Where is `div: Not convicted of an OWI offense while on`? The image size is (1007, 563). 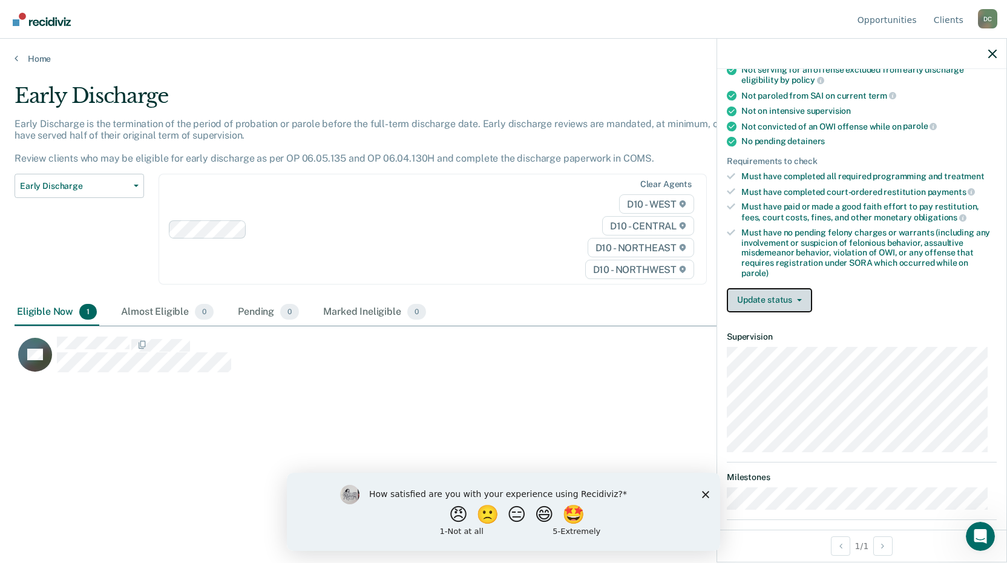
div: Not convicted of an OWI offense while on is located at coordinates (869, 126).